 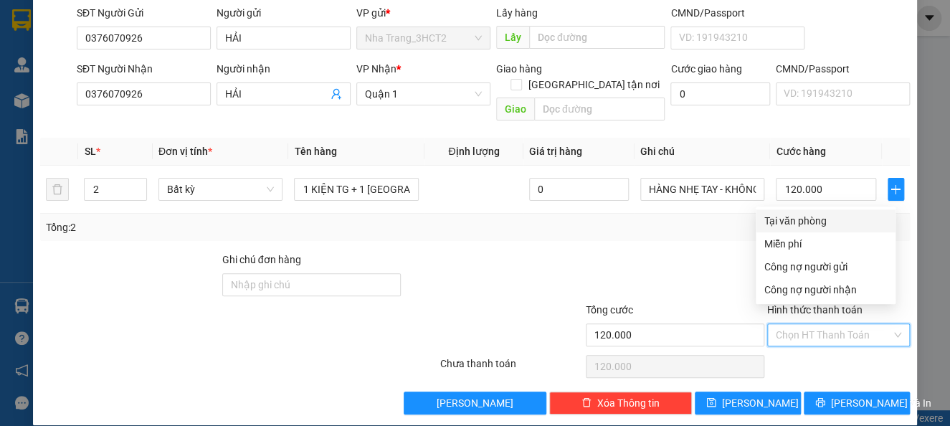 What do you see at coordinates (57, 189) in the screenshot?
I see `button: delete` at bounding box center [57, 189].